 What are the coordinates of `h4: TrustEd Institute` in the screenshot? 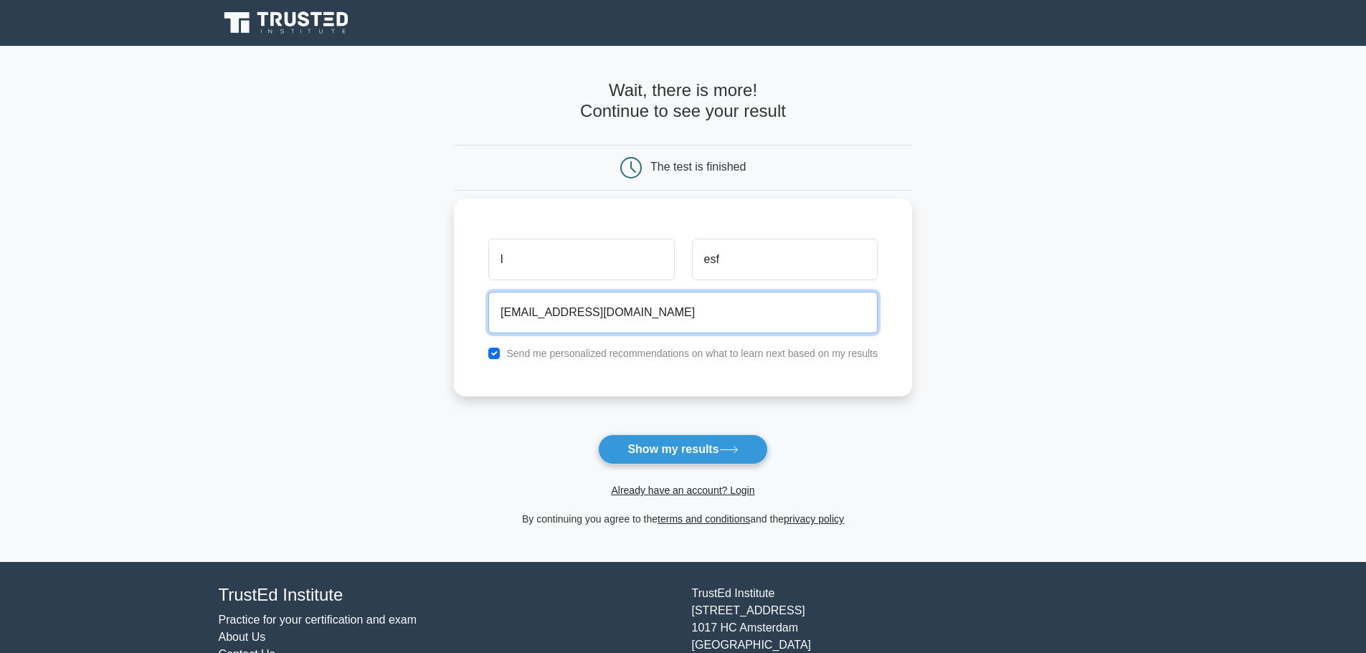 It's located at (447, 595).